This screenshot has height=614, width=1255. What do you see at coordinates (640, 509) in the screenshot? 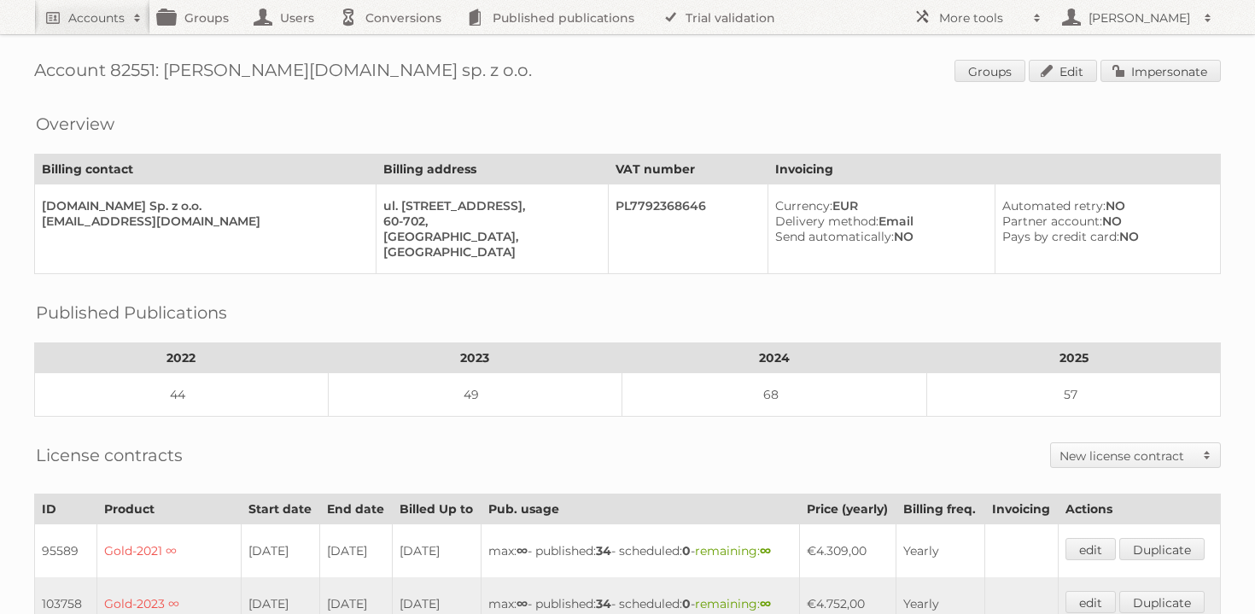
I see `th: Pub. usage` at bounding box center [640, 509].